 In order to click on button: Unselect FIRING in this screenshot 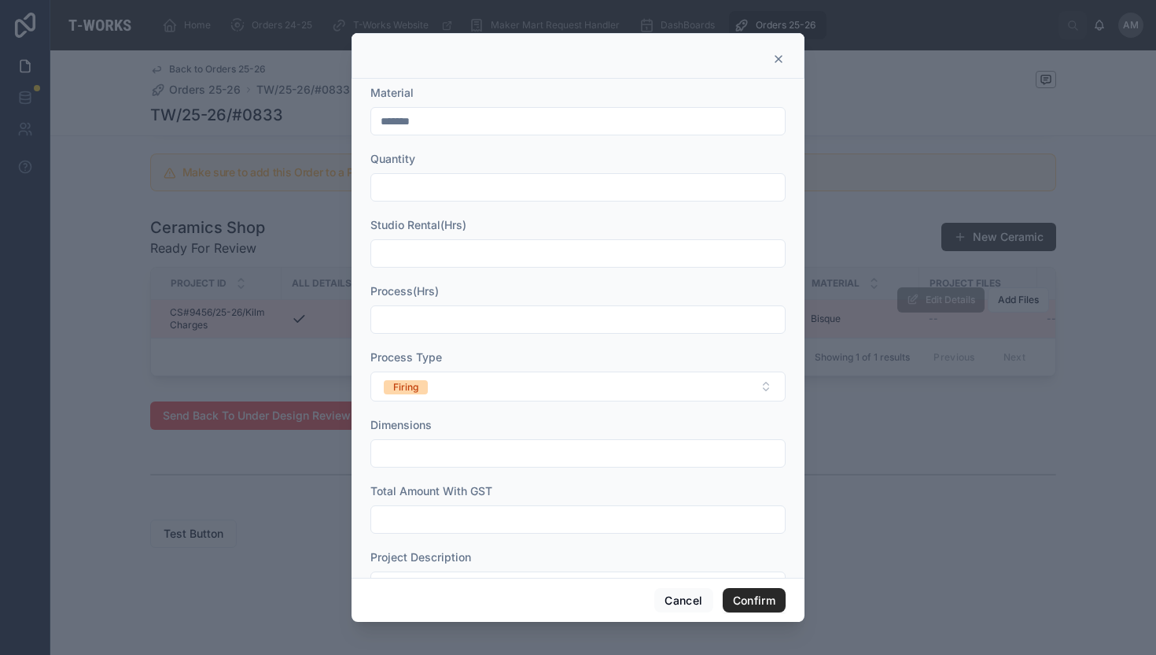, I will do `click(406, 386)`.